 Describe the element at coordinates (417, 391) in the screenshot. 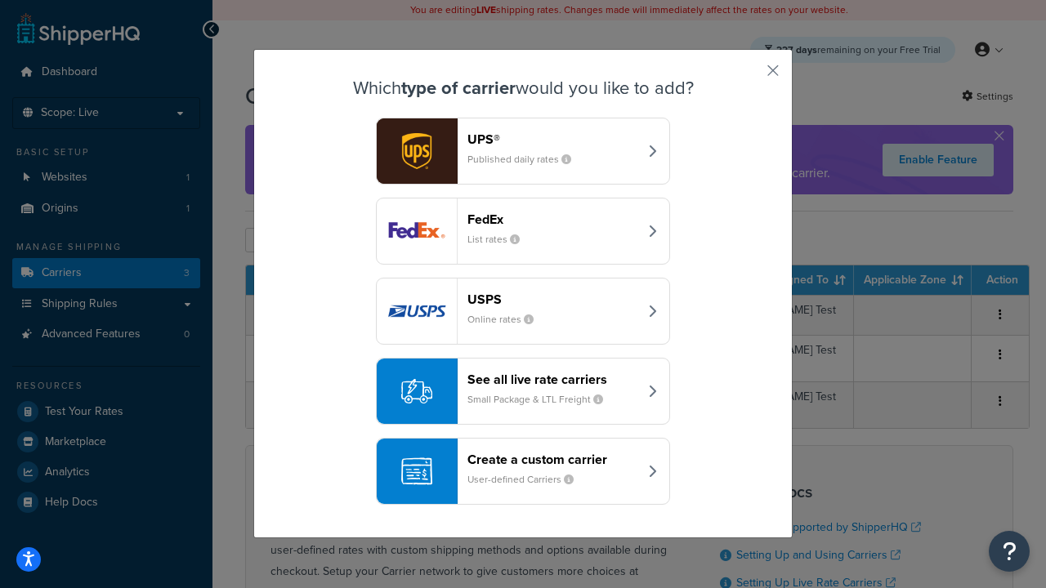

I see `img: icon-carrier-liverate-becf4550.svg` at that location.